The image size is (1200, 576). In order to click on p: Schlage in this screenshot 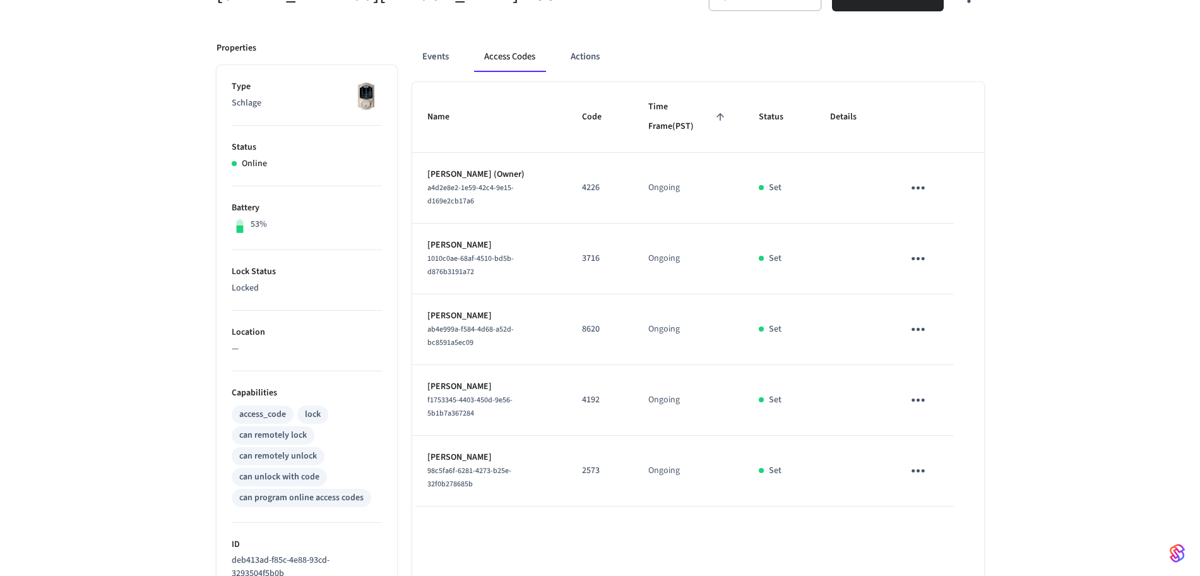, I will do `click(307, 103)`.